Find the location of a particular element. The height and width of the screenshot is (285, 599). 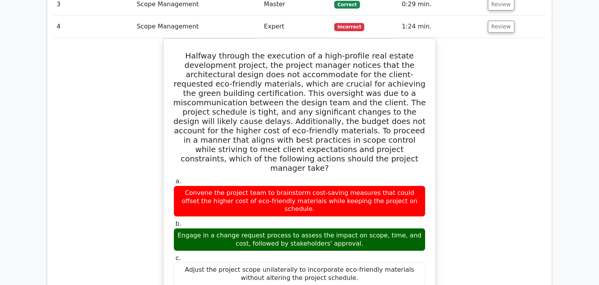

td: Expert is located at coordinates (296, 27).